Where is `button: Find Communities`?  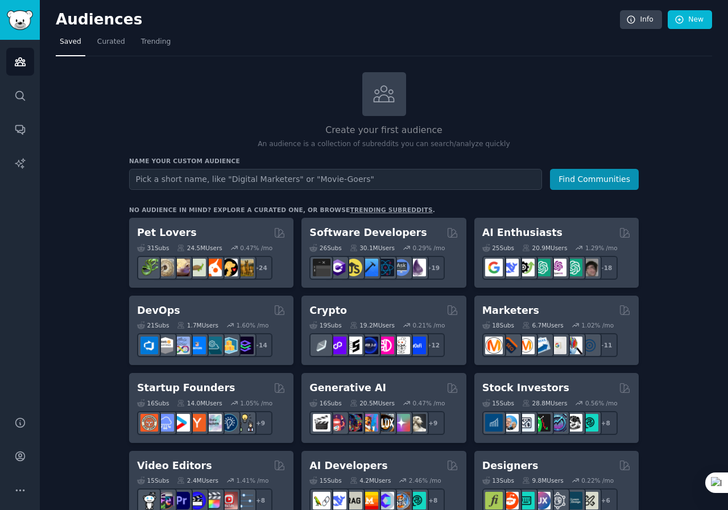 button: Find Communities is located at coordinates (594, 179).